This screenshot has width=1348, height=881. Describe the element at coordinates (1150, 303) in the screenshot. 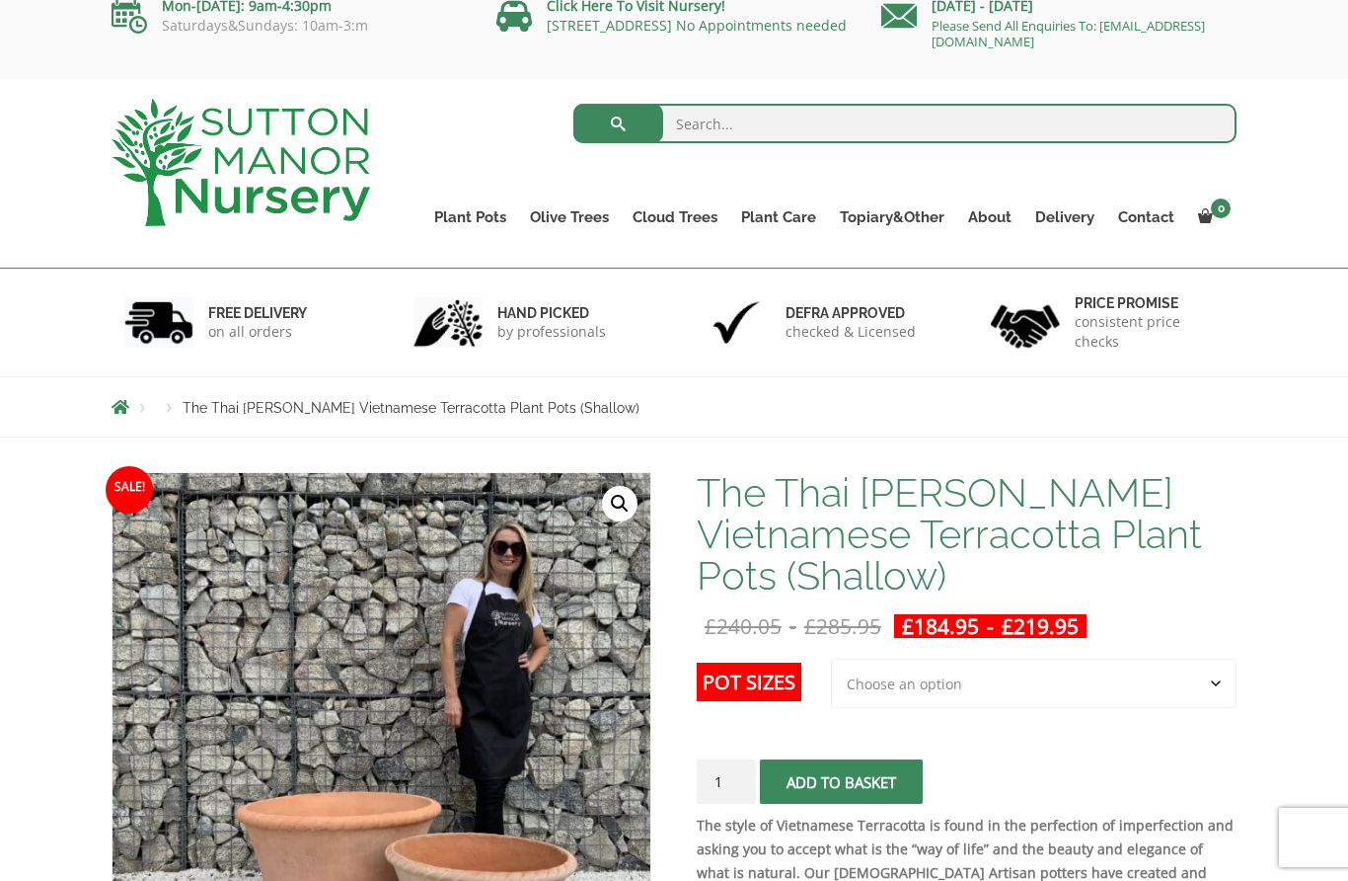

I see `h6: Price promise` at that location.